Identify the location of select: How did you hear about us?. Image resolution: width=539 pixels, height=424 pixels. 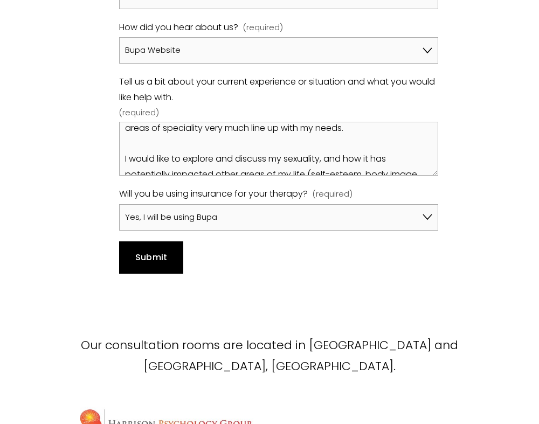
(278, 50).